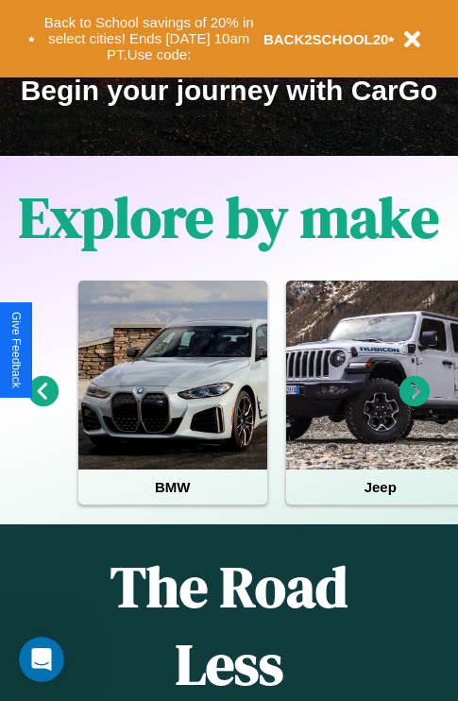 The width and height of the screenshot is (458, 701). What do you see at coordinates (326, 39) in the screenshot?
I see `b: BACK2SCHOOL20` at bounding box center [326, 39].